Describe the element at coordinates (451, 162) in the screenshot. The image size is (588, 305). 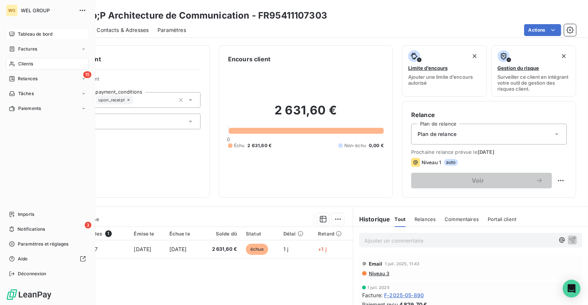
I see `span: auto` at that location.